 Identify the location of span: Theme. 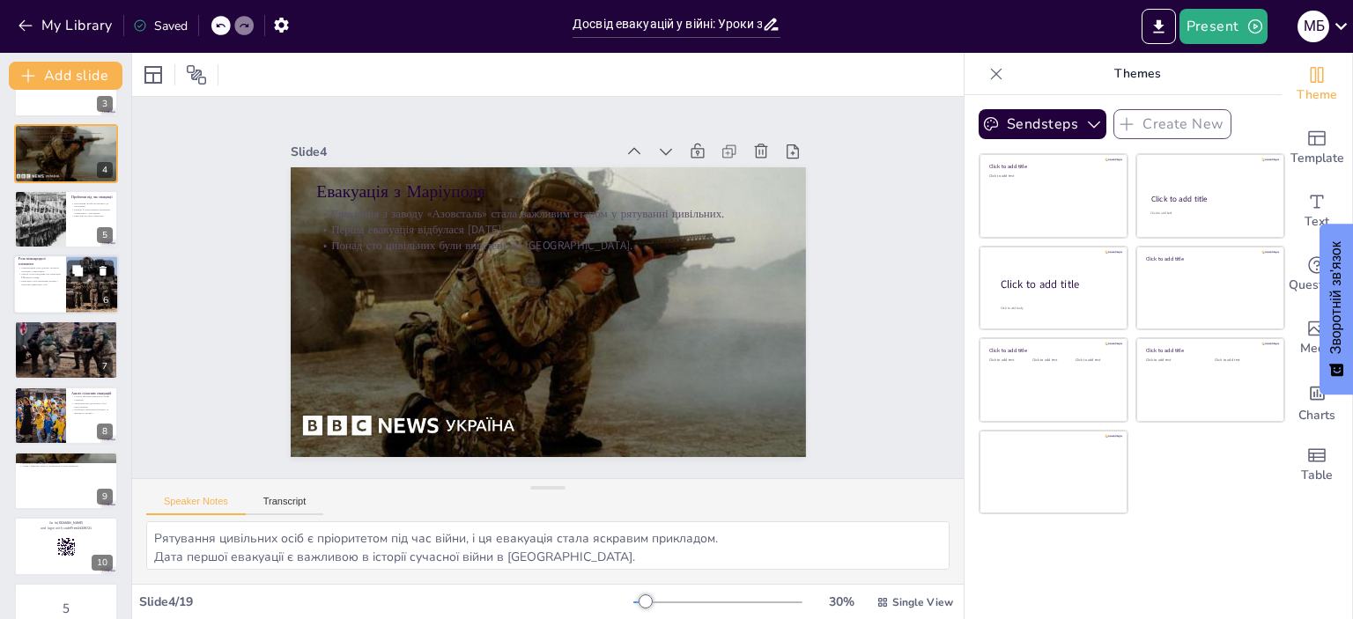
(1317, 95).